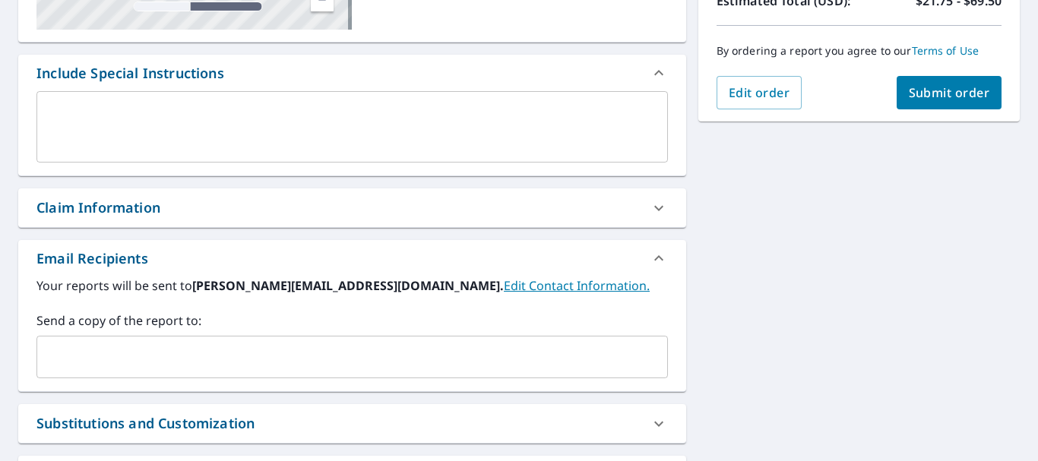 The width and height of the screenshot is (1038, 461). What do you see at coordinates (352, 321) in the screenshot?
I see `label: Send a copy of the report to:` at bounding box center [352, 321].